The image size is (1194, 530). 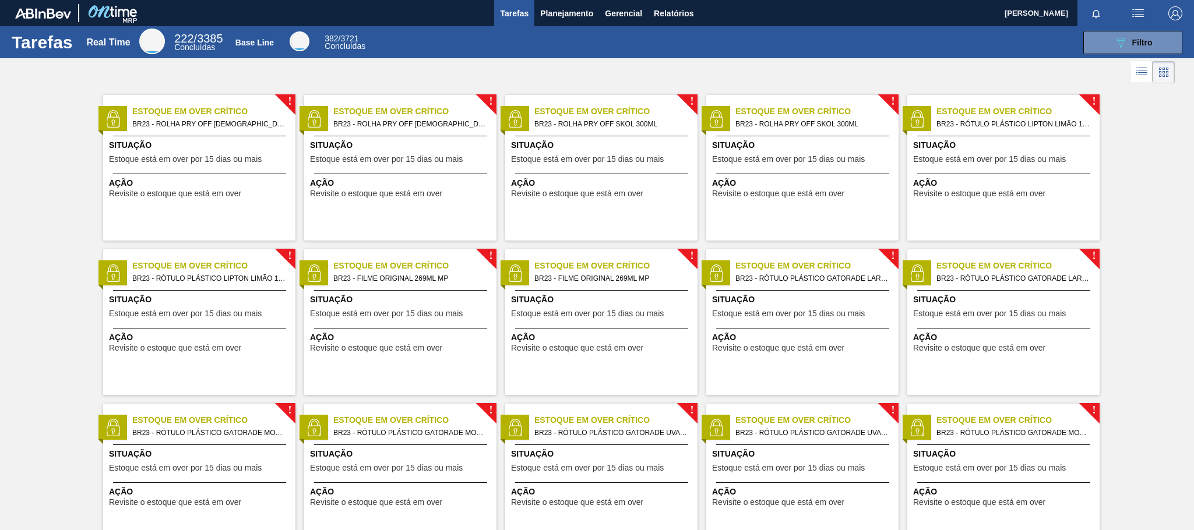 What do you see at coordinates (42, 42) in the screenshot?
I see `h1: Tarefas` at bounding box center [42, 42].